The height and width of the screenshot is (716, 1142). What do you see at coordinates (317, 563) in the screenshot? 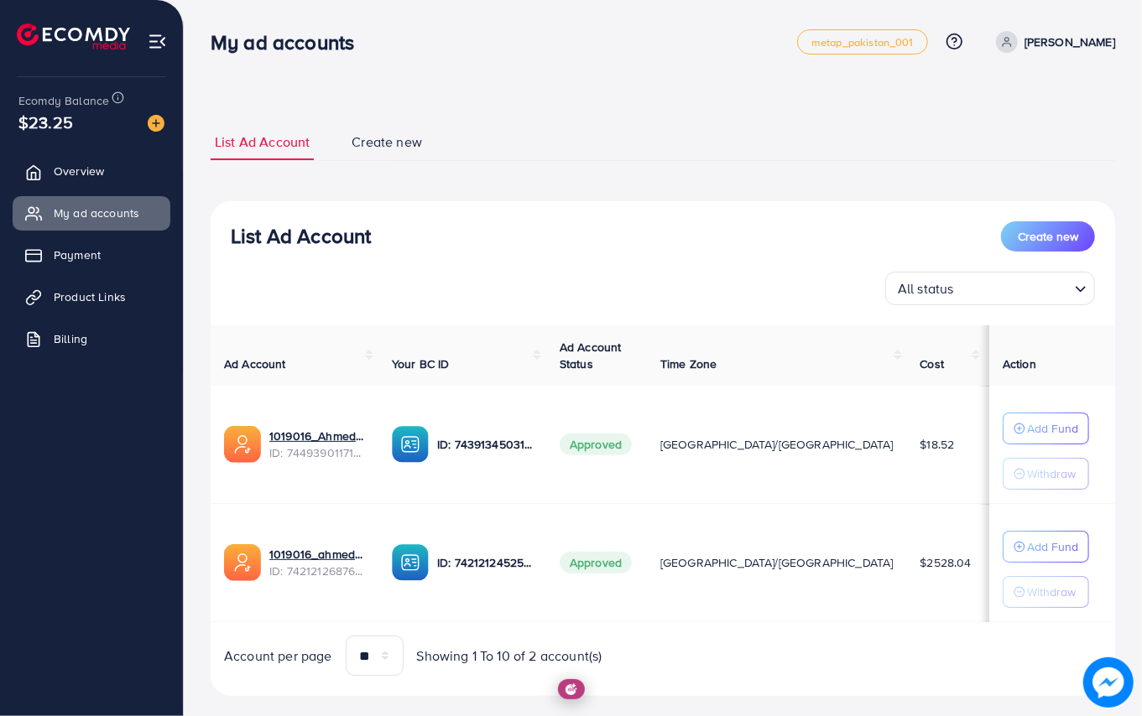
I see `div: <span class='underline'>1019016_ahmedraza_1727885739440</span></br>7421212687658483713` at bounding box center [317, 563].